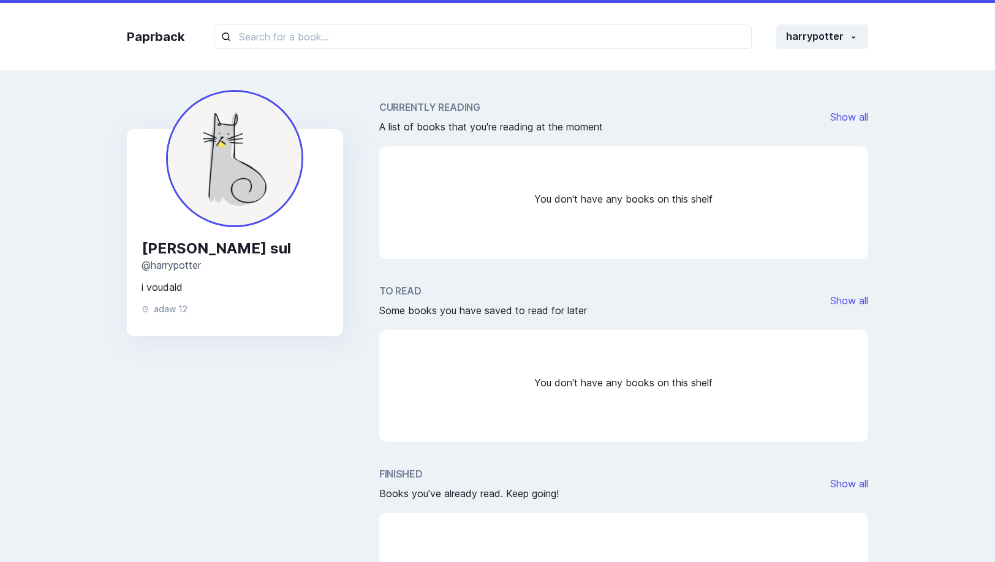 This screenshot has height=562, width=995. Describe the element at coordinates (822, 37) in the screenshot. I see `button: harrypotter` at that location.